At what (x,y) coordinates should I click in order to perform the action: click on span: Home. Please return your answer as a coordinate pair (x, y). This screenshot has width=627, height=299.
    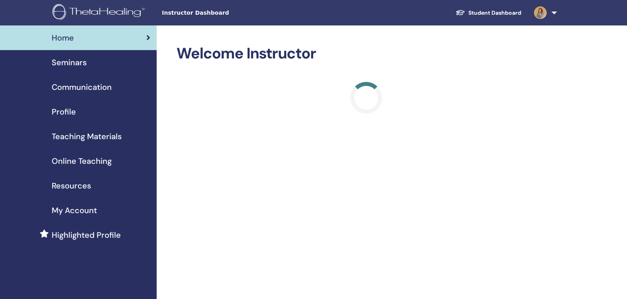
    Looking at the image, I should click on (63, 38).